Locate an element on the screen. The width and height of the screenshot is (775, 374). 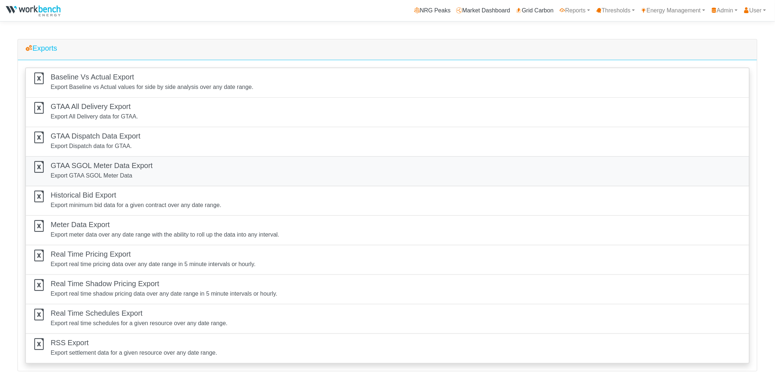
h5: Real Time Shadow Pricing Export is located at coordinates (164, 284).